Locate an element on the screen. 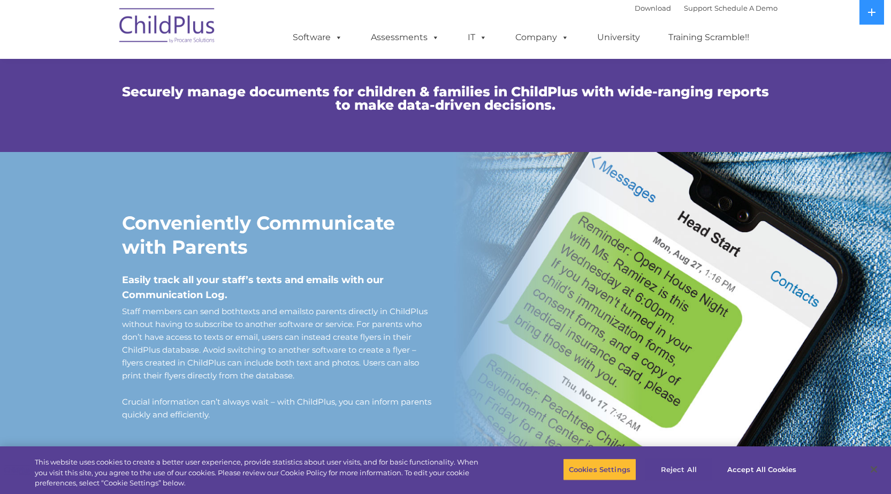 The image size is (891, 494). button: Reject All is located at coordinates (679, 469).